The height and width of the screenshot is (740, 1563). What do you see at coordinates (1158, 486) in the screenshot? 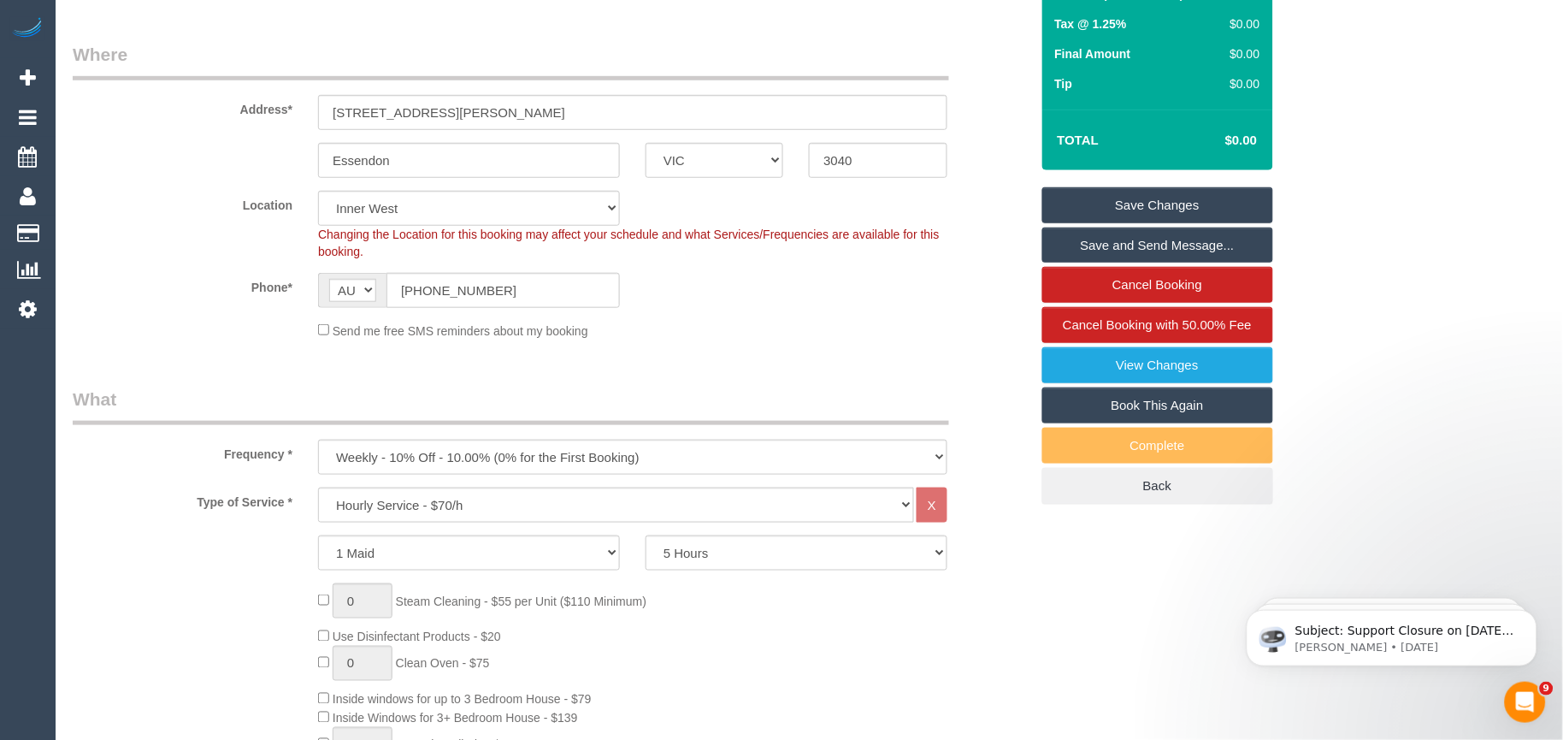
I see `a: Back` at bounding box center [1158, 486].